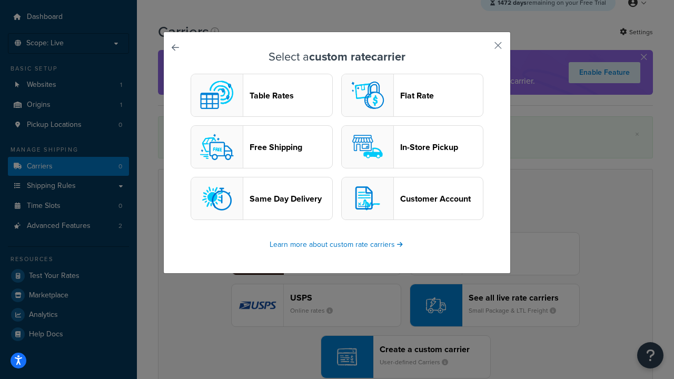 This screenshot has height=379, width=674. What do you see at coordinates (441, 95) in the screenshot?
I see `header: Flat Rate` at bounding box center [441, 95].